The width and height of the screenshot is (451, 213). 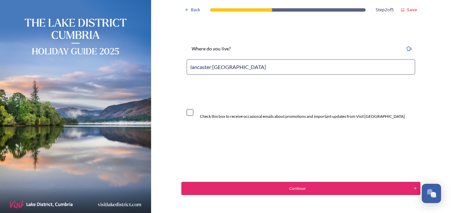 What do you see at coordinates (301, 189) in the screenshot?
I see `button: Continue` at bounding box center [301, 189].